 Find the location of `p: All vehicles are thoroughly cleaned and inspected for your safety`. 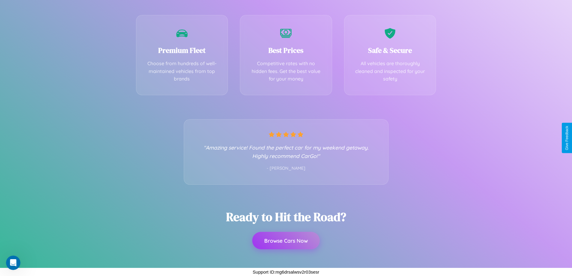

p: All vehicles are thoroughly cleaned and inspected for your safety is located at coordinates (390, 71).